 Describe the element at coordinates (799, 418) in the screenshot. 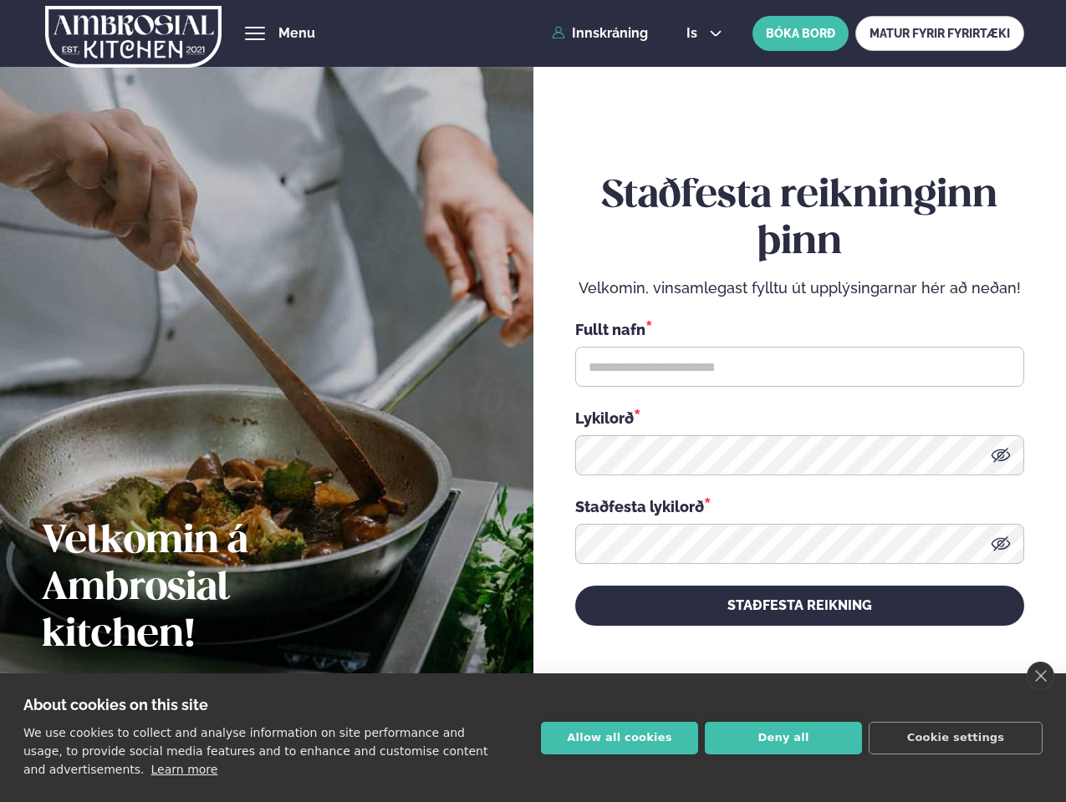

I see `div: Lykilorð` at that location.